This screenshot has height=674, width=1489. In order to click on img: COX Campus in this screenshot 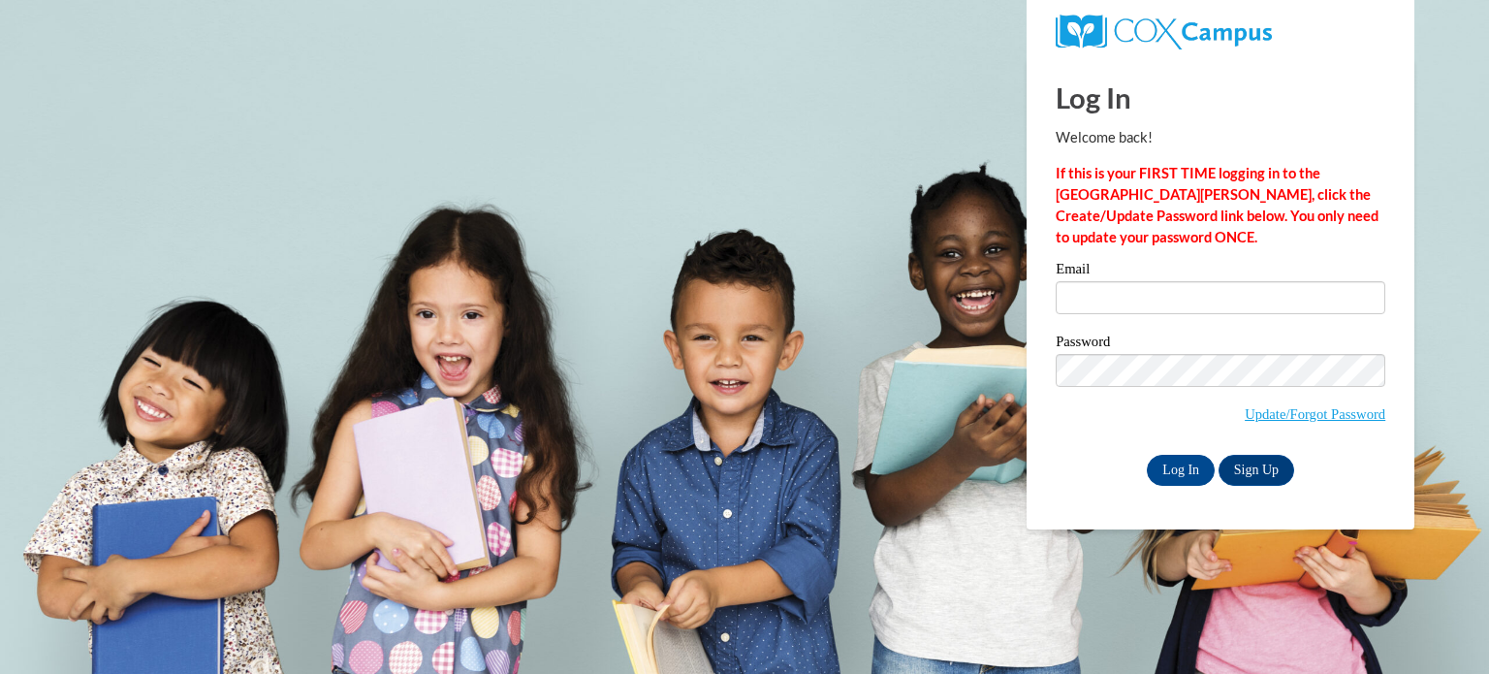, I will do `click(1163, 32)`.